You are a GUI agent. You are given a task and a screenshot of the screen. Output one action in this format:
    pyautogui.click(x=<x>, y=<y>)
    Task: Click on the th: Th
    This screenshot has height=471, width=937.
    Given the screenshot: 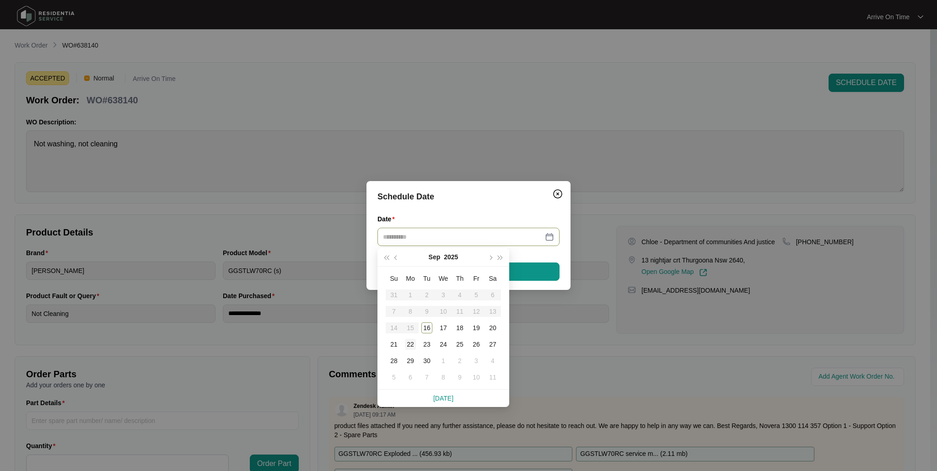 What is the action you would take?
    pyautogui.click(x=460, y=279)
    